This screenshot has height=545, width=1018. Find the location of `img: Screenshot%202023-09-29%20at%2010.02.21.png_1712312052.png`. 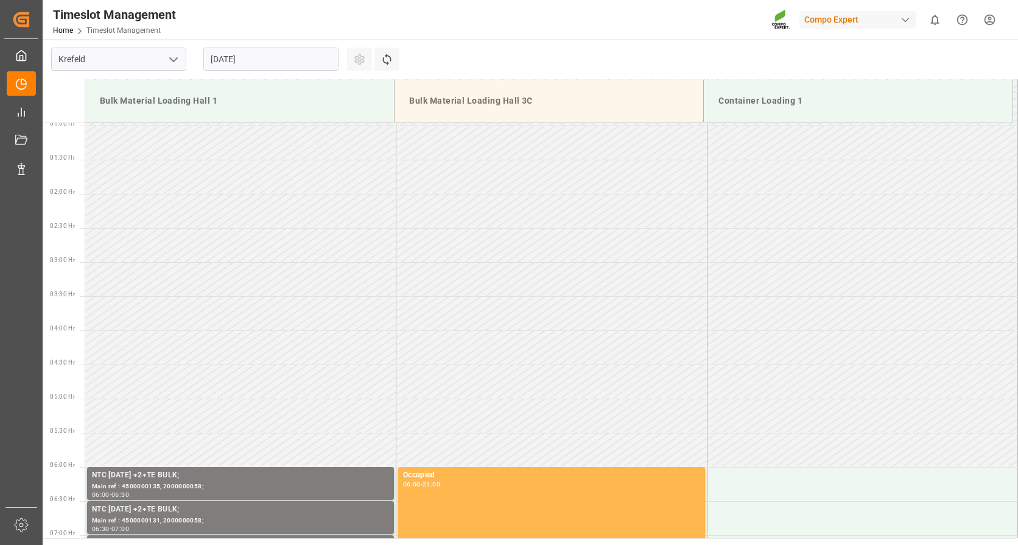

img: Screenshot%202023-09-29%20at%2010.02.21.png_1712312052.png is located at coordinates (782, 19).